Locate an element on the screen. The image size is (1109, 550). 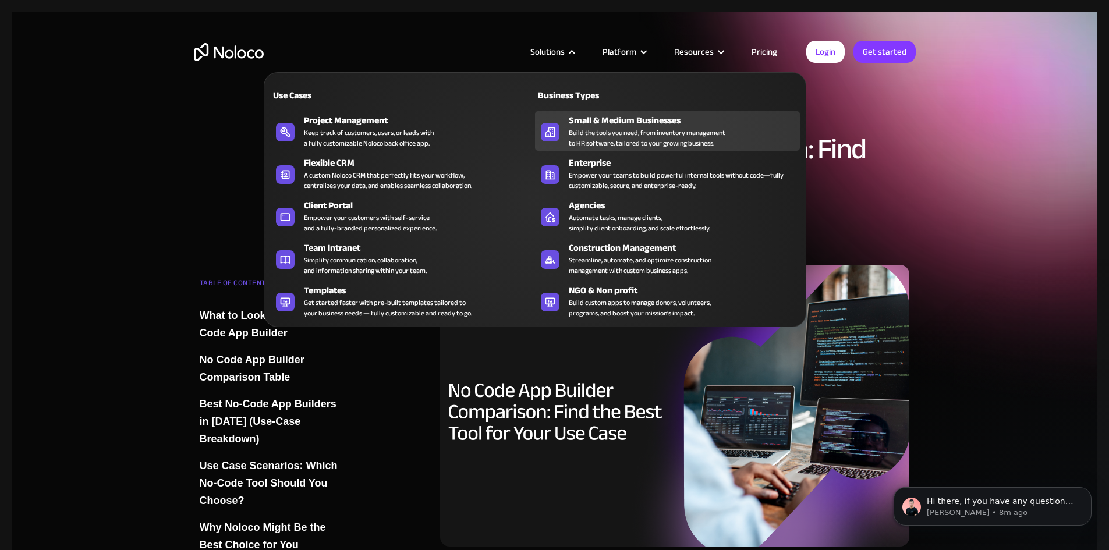
a: Project ManagementKeep track of customers, users, or leads witha fully customizable Noloco back o... is located at coordinates (402, 131).